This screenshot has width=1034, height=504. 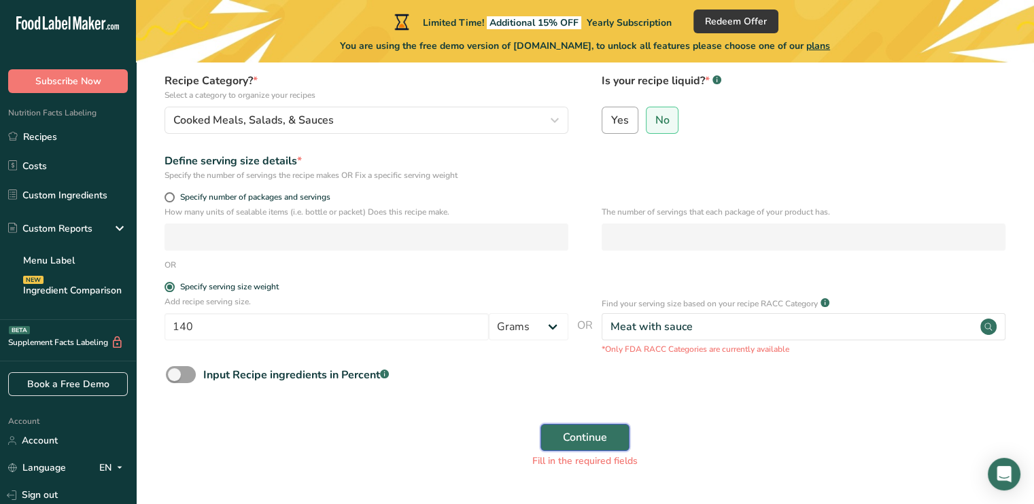 I want to click on div: OR, so click(x=170, y=265).